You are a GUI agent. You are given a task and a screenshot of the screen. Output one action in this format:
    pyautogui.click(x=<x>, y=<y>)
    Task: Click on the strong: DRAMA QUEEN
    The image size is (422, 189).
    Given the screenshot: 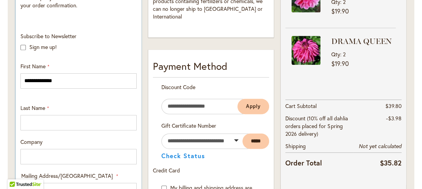 What is the action you would take?
    pyautogui.click(x=362, y=41)
    